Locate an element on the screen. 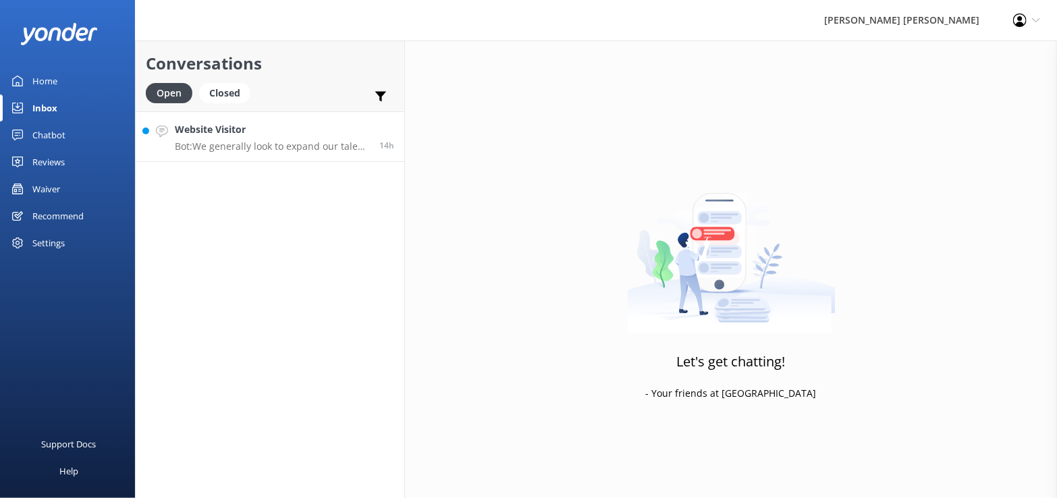 The width and height of the screenshot is (1057, 498). h4: Website Visitor is located at coordinates (272, 130).